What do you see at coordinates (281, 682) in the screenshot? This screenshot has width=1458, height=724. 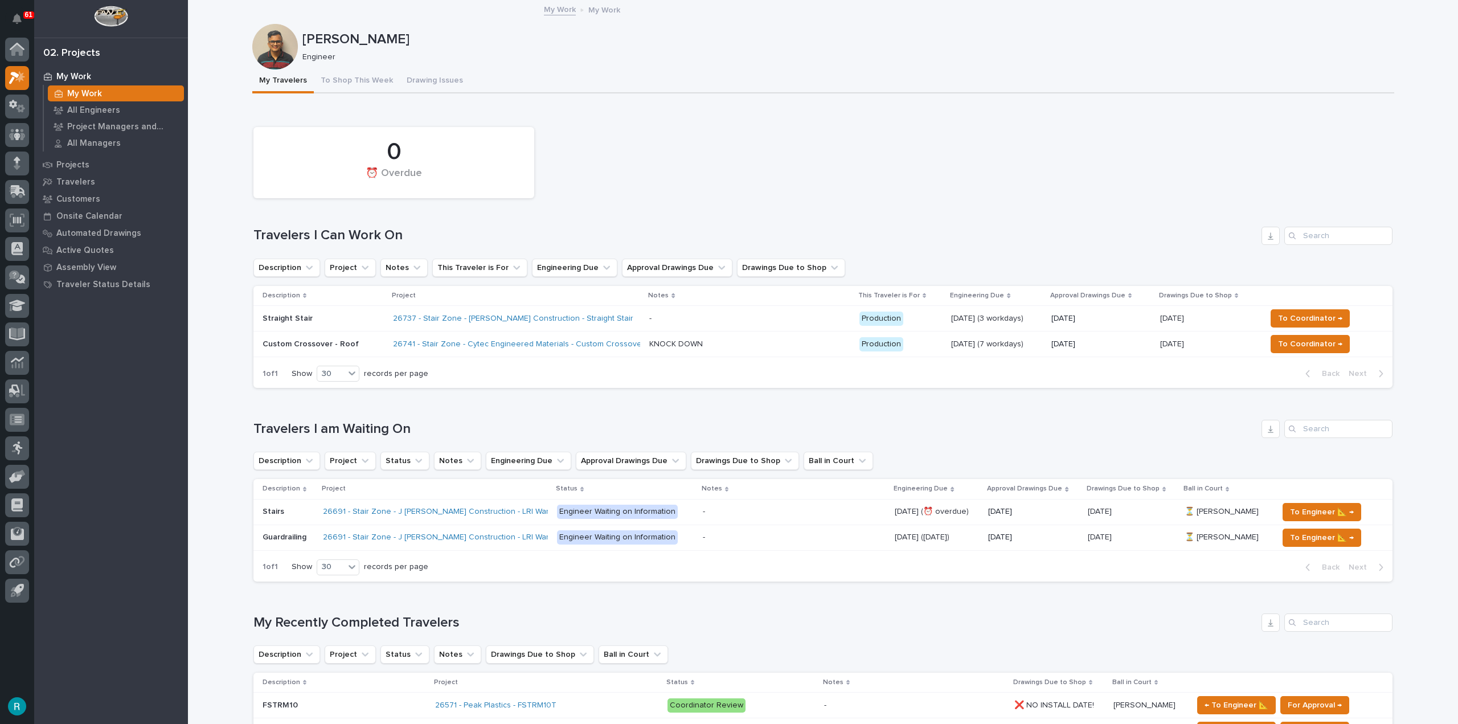 I see `p: Description` at bounding box center [281, 682].